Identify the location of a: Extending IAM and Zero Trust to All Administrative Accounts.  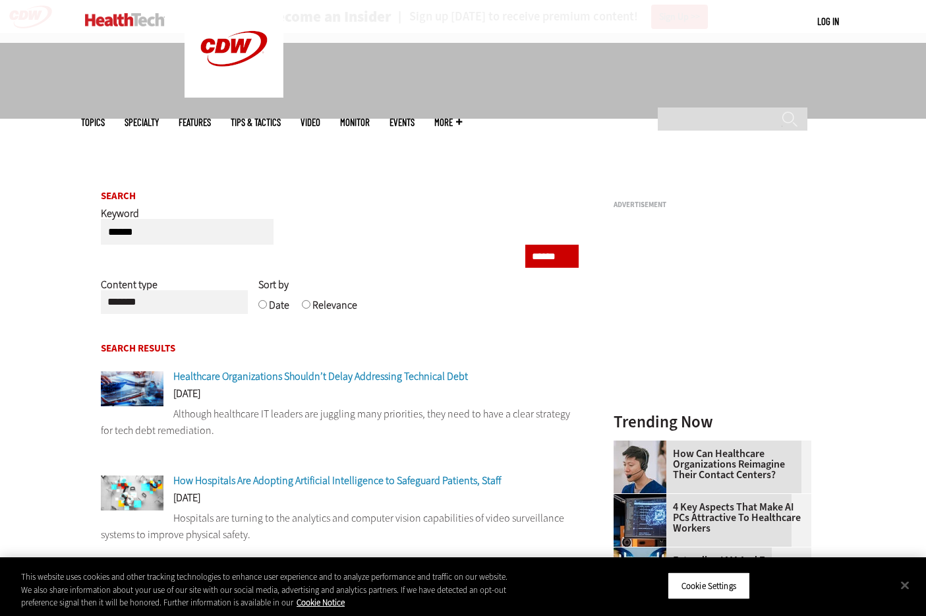
(709, 571).